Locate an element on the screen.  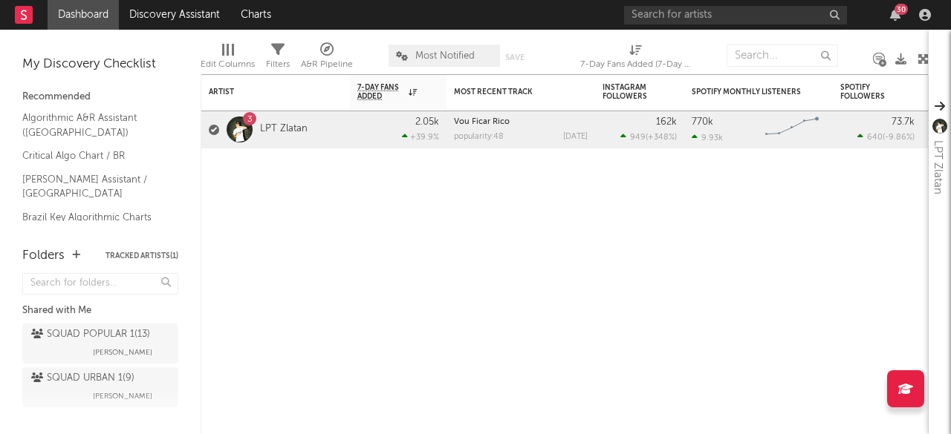
input: Search for artists is located at coordinates (735, 15).